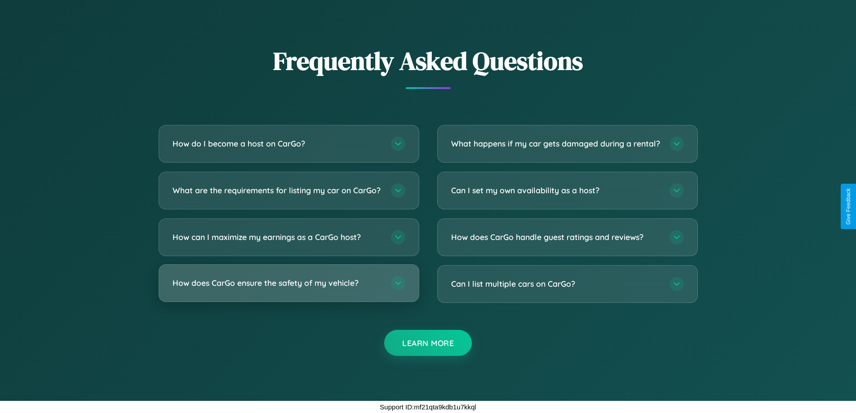 This screenshot has width=856, height=413. Describe the element at coordinates (428, 407) in the screenshot. I see `p: Support ID: mf21qta9kdb1u7kkql` at that location.